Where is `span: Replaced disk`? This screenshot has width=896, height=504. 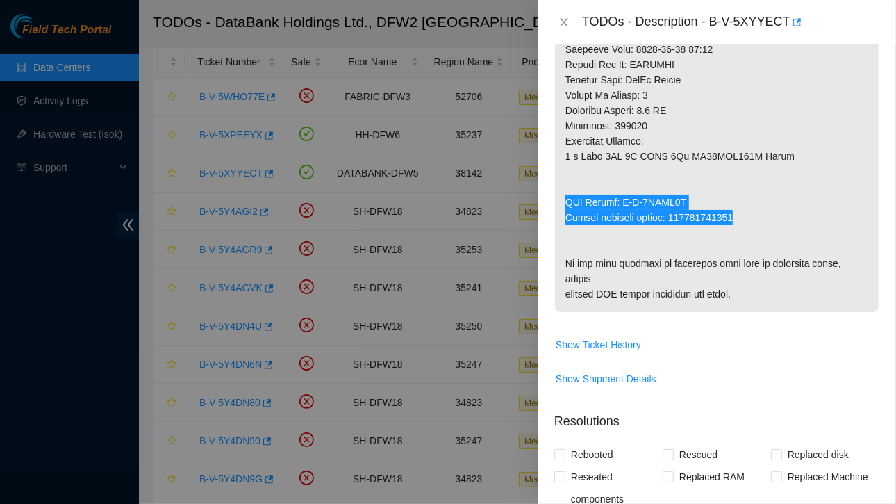
span: Replaced disk is located at coordinates (818, 454).